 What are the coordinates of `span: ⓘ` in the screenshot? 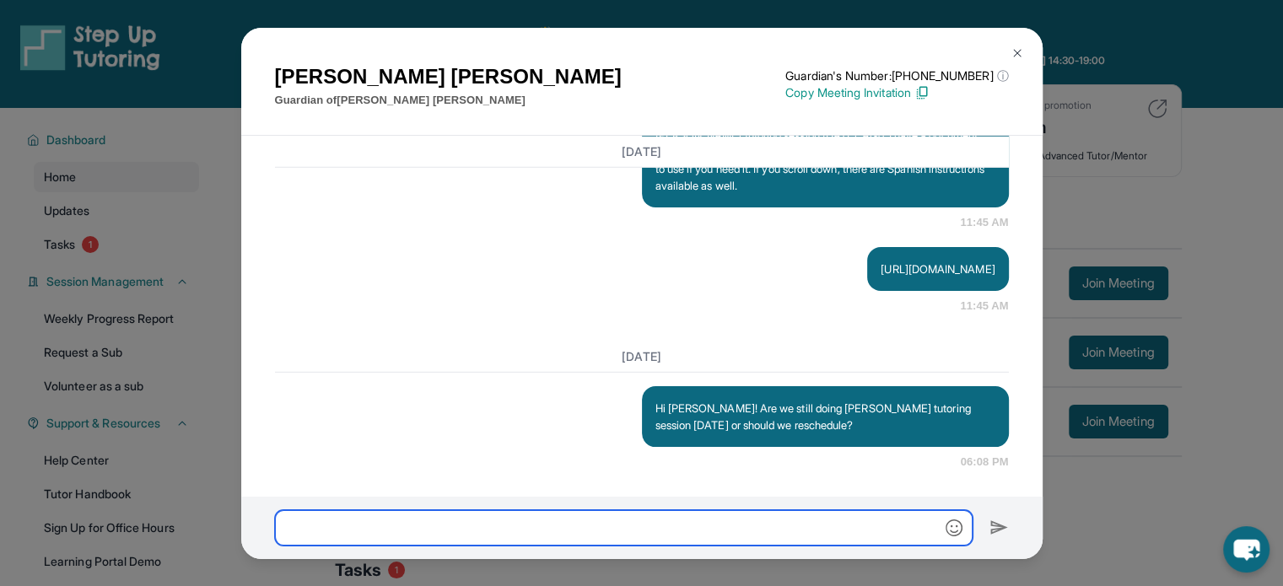 It's located at (1002, 76).